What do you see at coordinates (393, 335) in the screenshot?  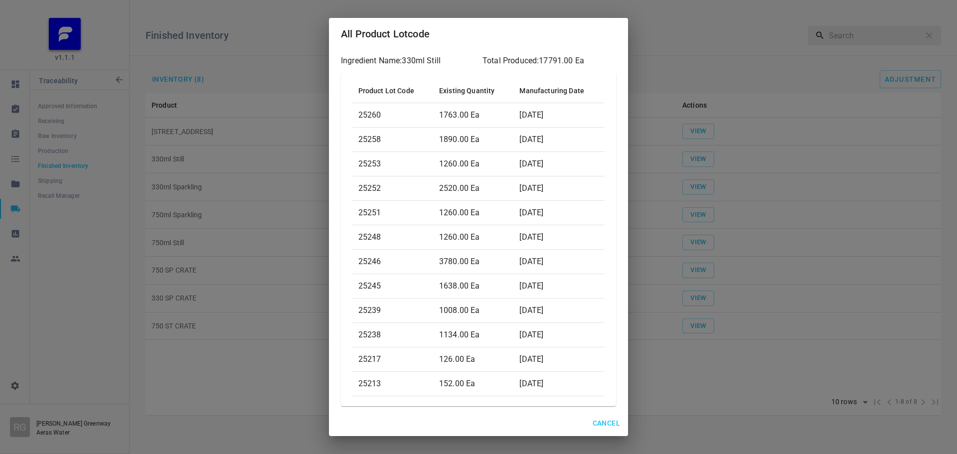 I see `p: 25238` at bounding box center [393, 335].